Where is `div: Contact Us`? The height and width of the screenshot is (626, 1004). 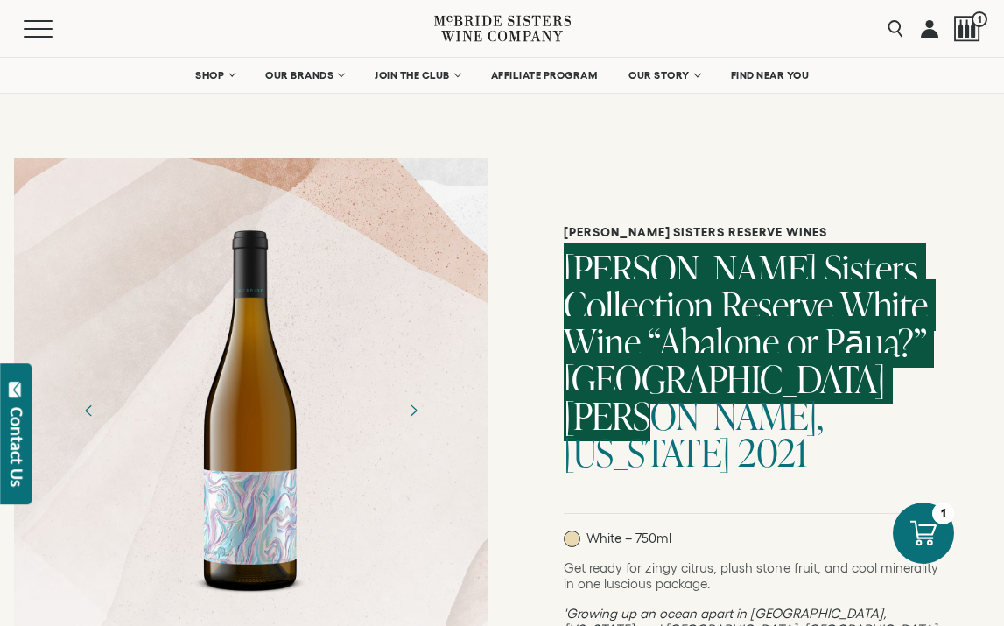 div: Contact Us is located at coordinates (17, 446).